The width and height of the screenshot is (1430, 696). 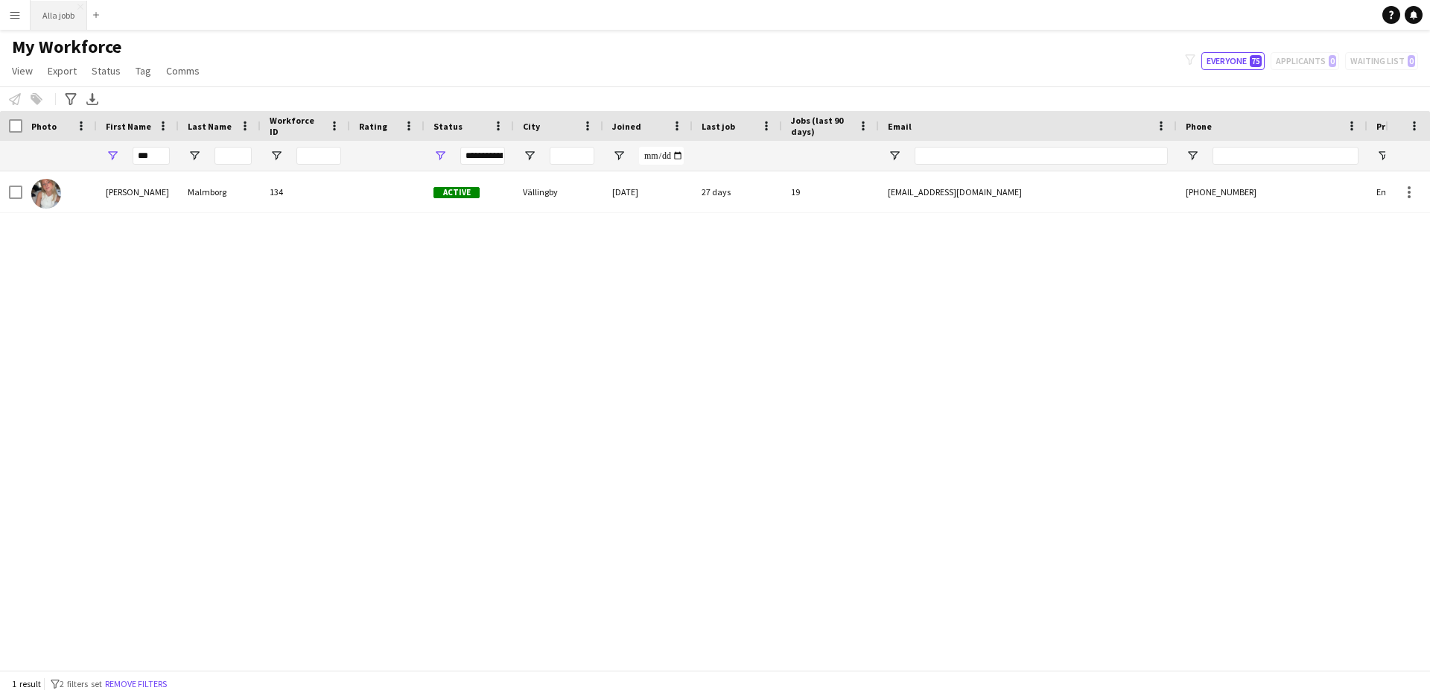 I want to click on button: Remove filters, so click(x=136, y=684).